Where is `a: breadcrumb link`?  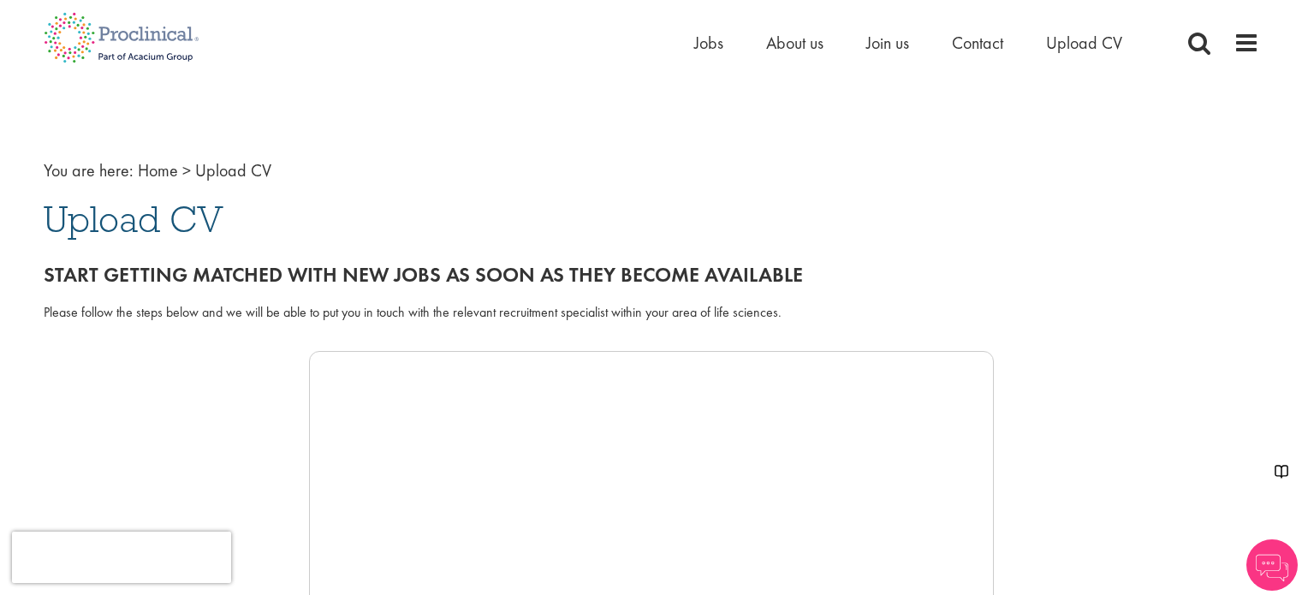 a: breadcrumb link is located at coordinates (158, 170).